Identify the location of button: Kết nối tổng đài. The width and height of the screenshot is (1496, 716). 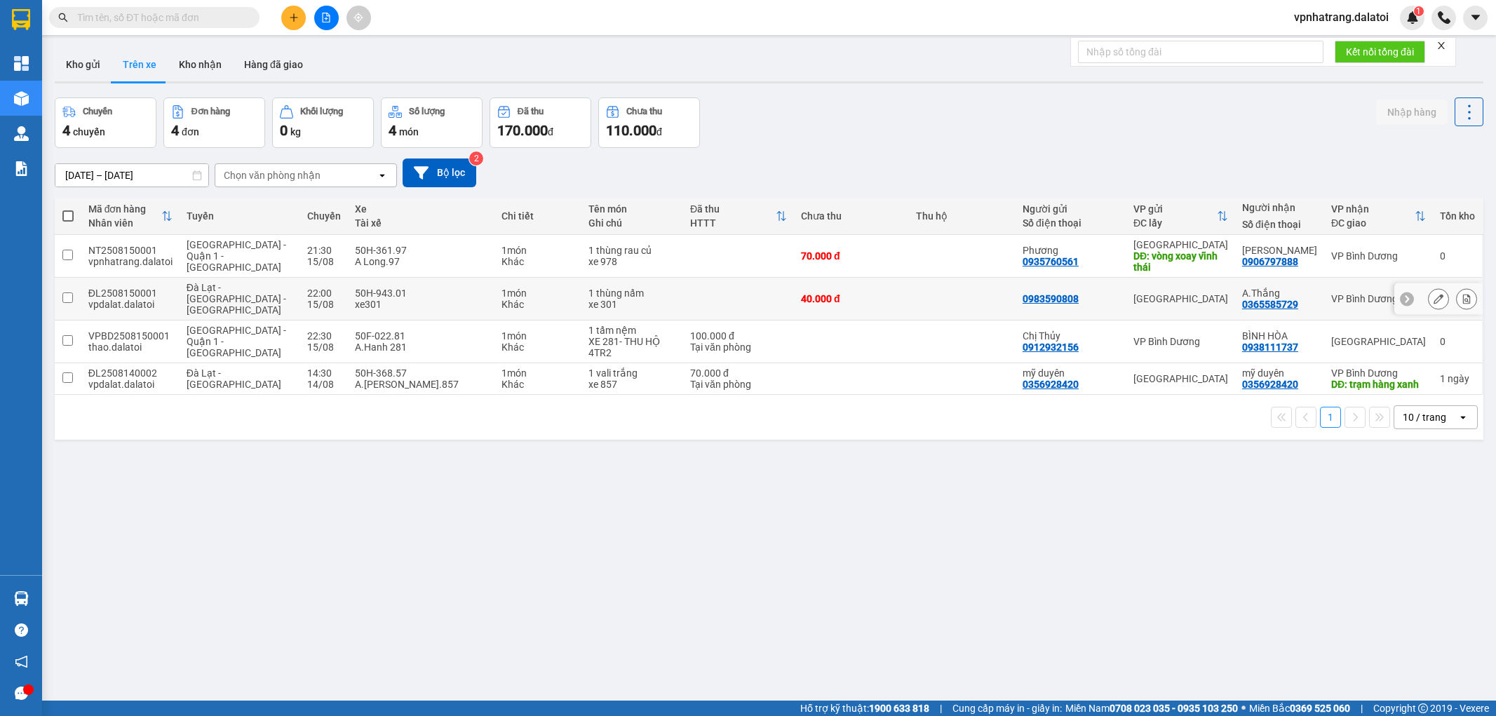
(1380, 52).